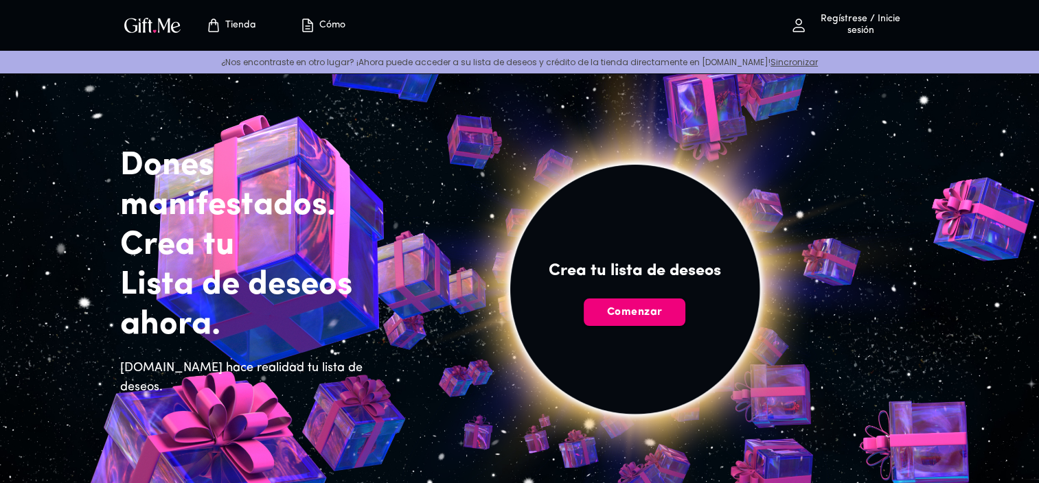 This screenshot has height=483, width=1039. I want to click on h2: Crea tu, so click(263, 246).